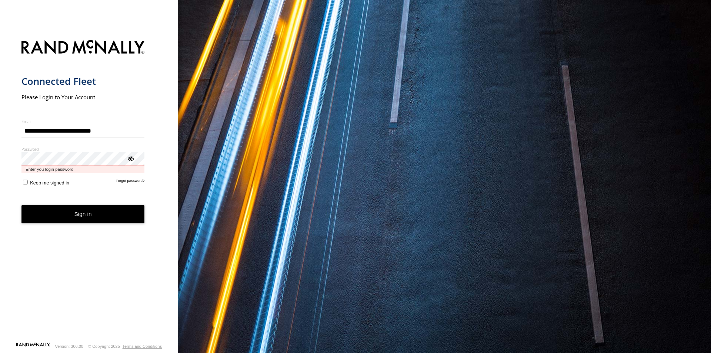  Describe the element at coordinates (83, 48) in the screenshot. I see `img: Rand McNally` at that location.